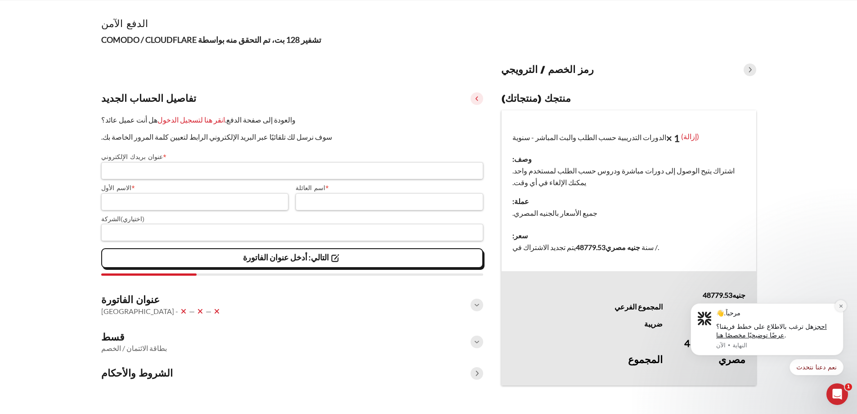 This screenshot has height=414, width=857. I want to click on font: تفاصيل الحساب الجديد, so click(148, 98).